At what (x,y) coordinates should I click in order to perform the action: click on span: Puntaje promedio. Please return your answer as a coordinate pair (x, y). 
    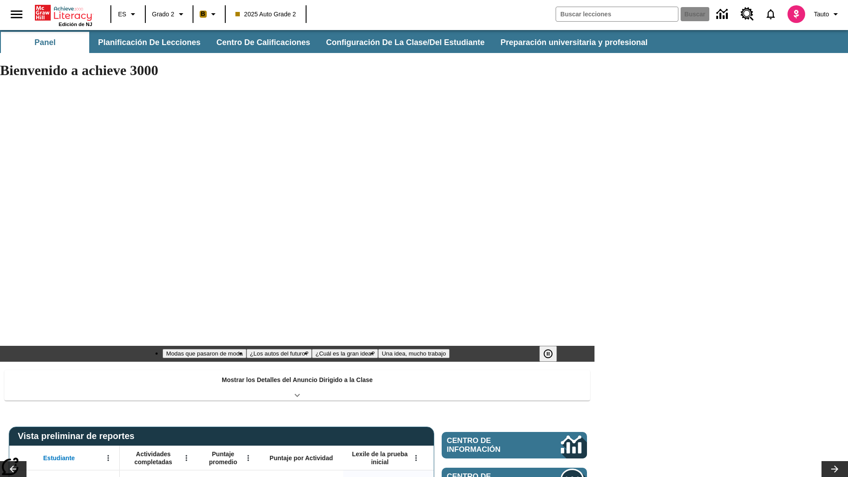
    Looking at the image, I should click on (223, 458).